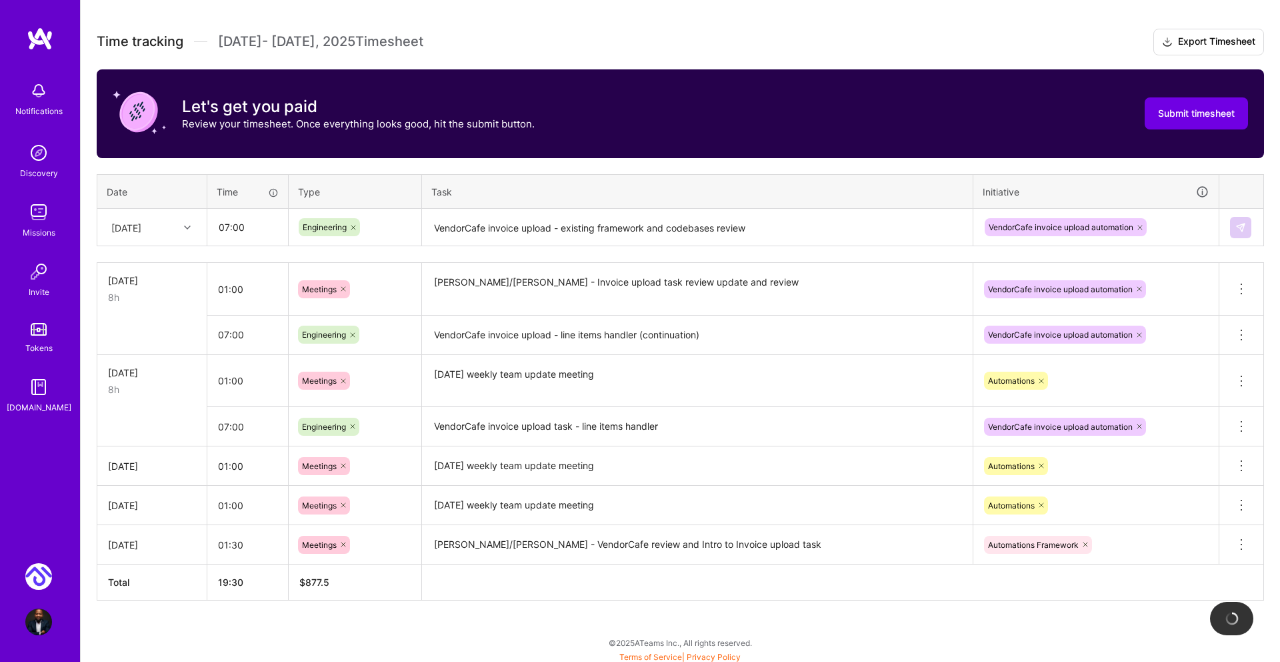 This screenshot has width=1280, height=662. What do you see at coordinates (1168, 42) in the screenshot?
I see `i: icon Download` at bounding box center [1168, 42].